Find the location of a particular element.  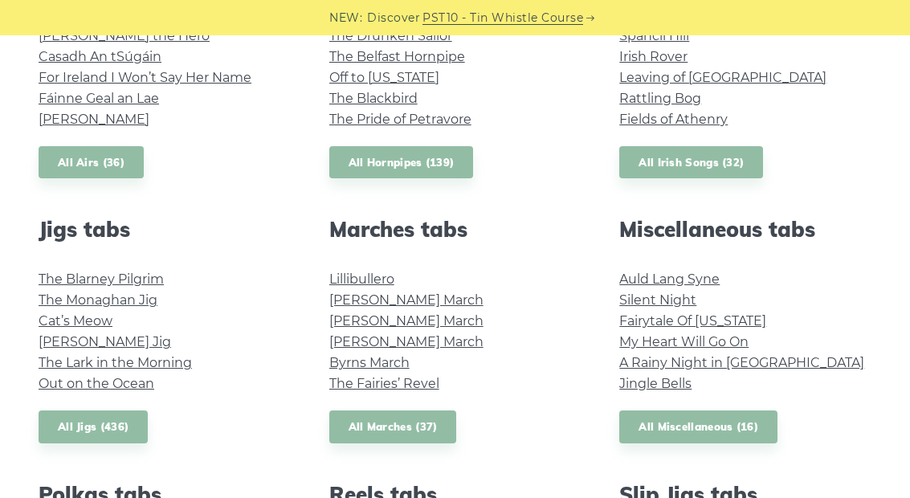

a: All Jigs (436) is located at coordinates (93, 426).